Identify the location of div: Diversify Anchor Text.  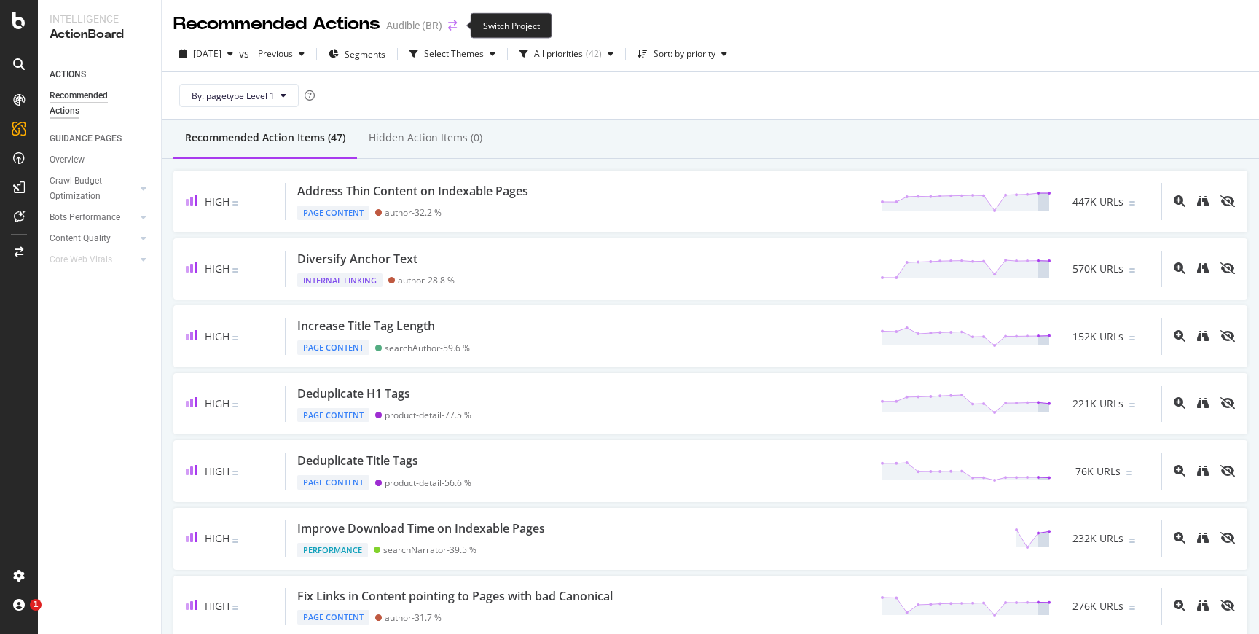
(357, 259).